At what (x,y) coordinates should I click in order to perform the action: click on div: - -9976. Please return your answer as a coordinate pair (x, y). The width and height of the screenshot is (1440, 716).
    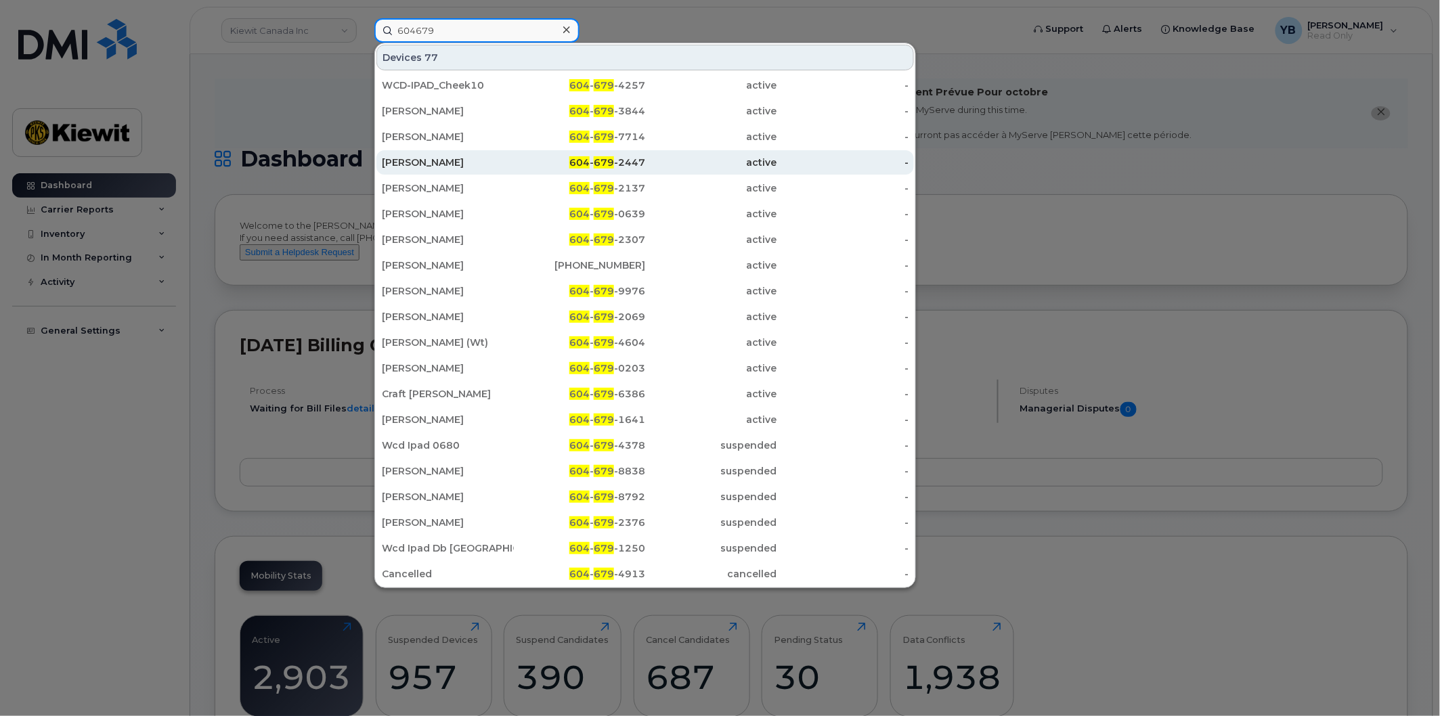
    Looking at the image, I should click on (579, 291).